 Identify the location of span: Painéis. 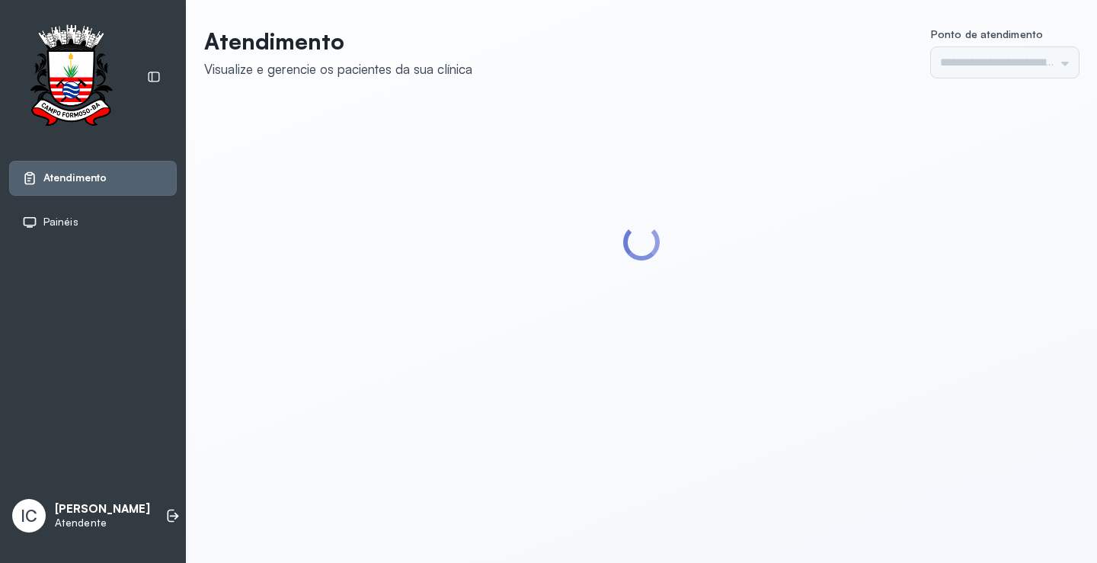
(61, 222).